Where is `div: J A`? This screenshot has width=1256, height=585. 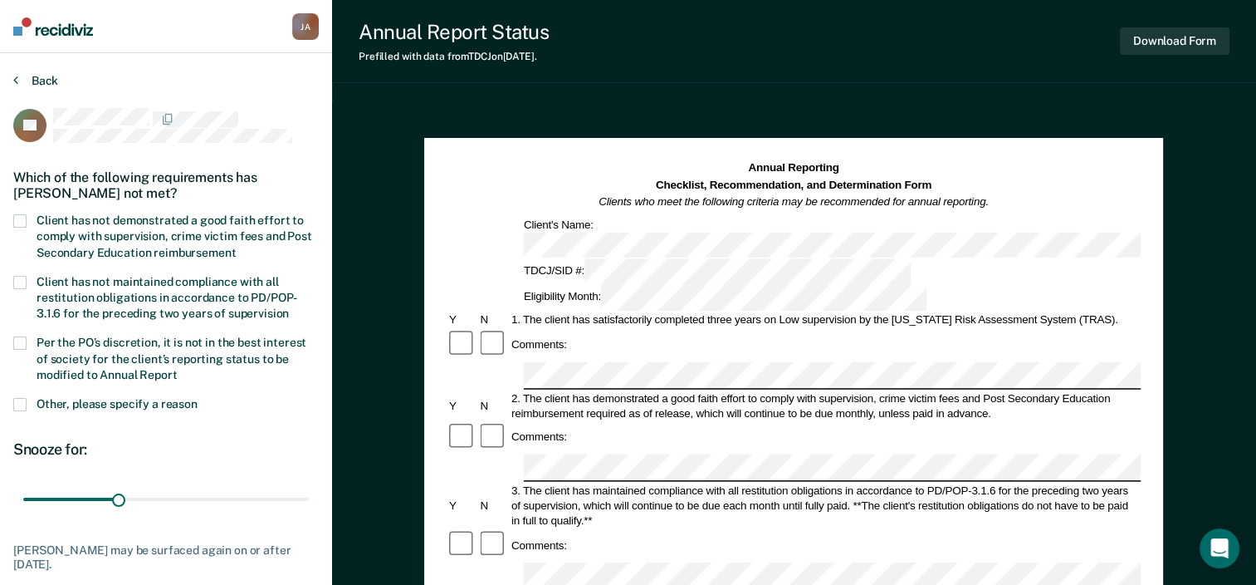 div: J A is located at coordinates (306, 27).